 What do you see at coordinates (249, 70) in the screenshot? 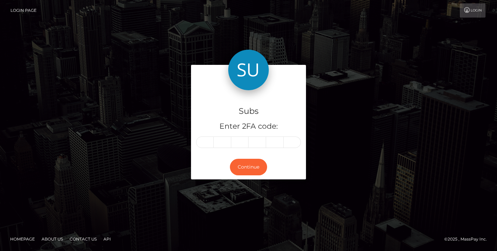
I see `img: Subs` at bounding box center [249, 70].